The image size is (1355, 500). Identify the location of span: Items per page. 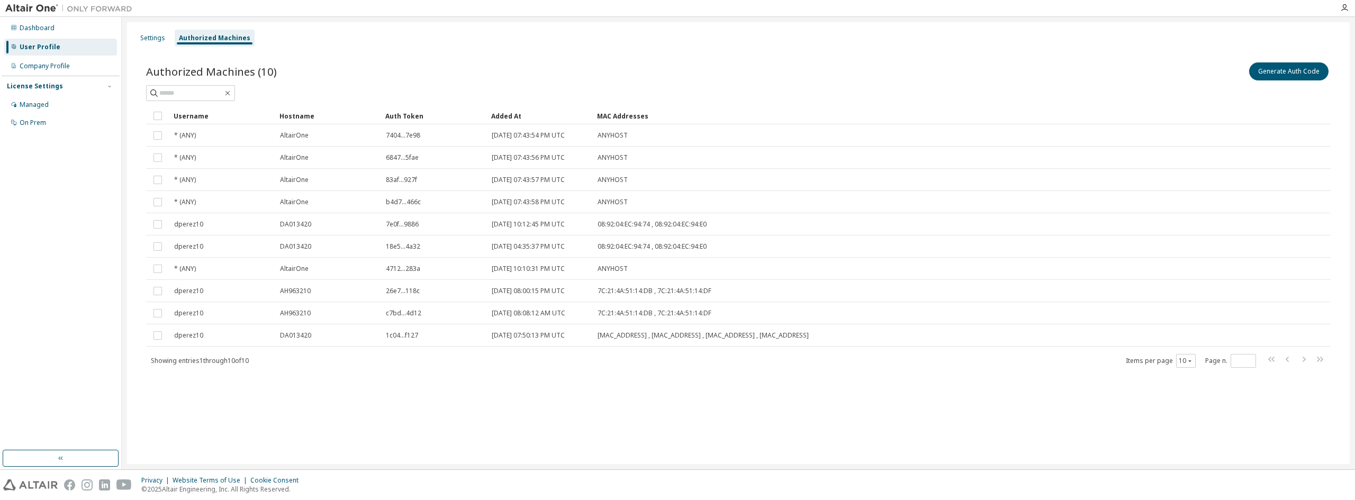
(1161, 361).